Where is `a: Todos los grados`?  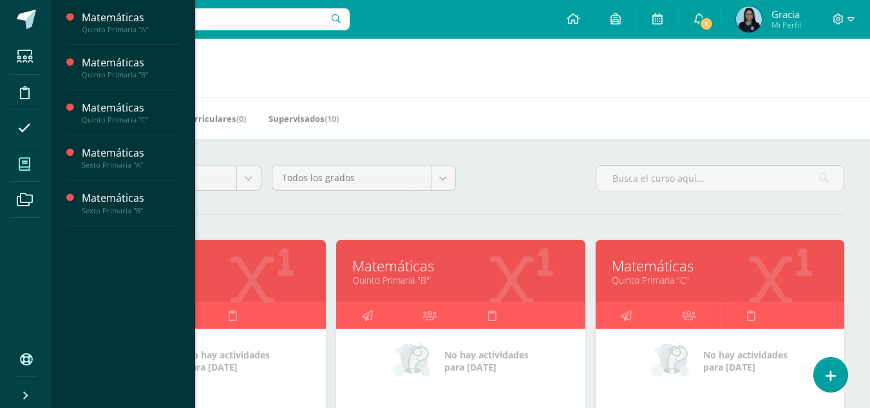
a: Todos los grados is located at coordinates (364, 178).